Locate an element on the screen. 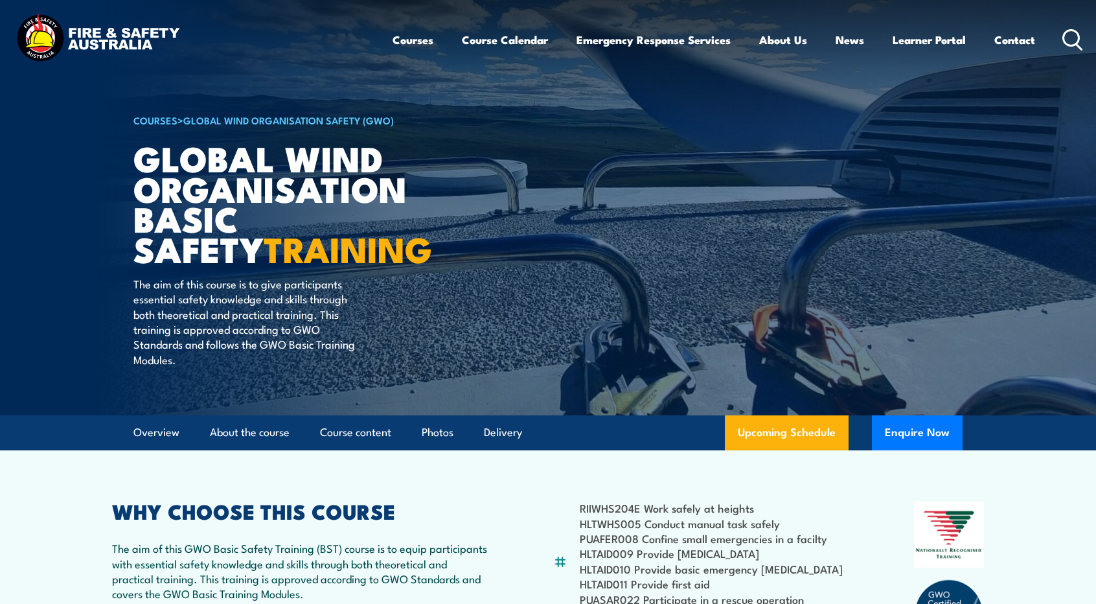 The height and width of the screenshot is (604, 1096). a: Emergency Response Services is located at coordinates (653, 40).